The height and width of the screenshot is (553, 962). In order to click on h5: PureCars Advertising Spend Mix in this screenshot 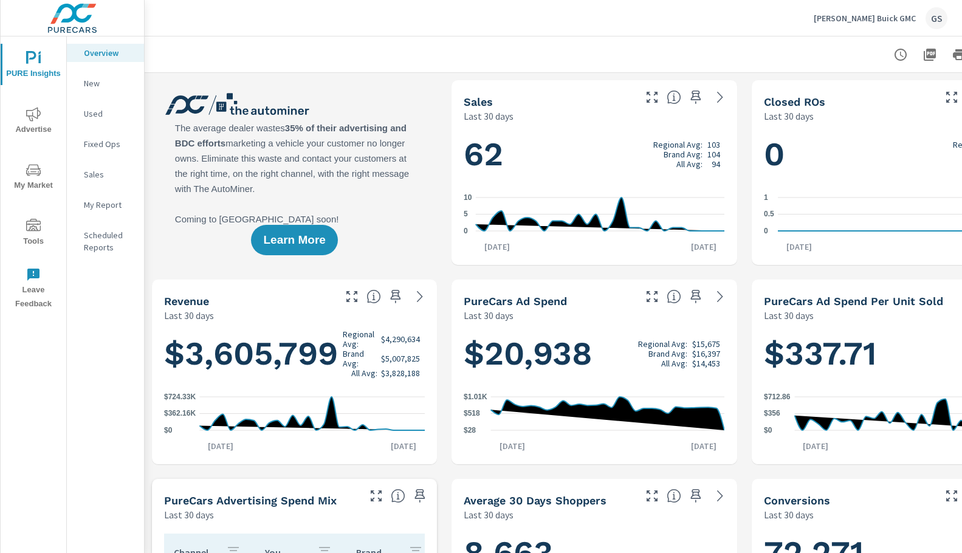, I will do `click(250, 500)`.